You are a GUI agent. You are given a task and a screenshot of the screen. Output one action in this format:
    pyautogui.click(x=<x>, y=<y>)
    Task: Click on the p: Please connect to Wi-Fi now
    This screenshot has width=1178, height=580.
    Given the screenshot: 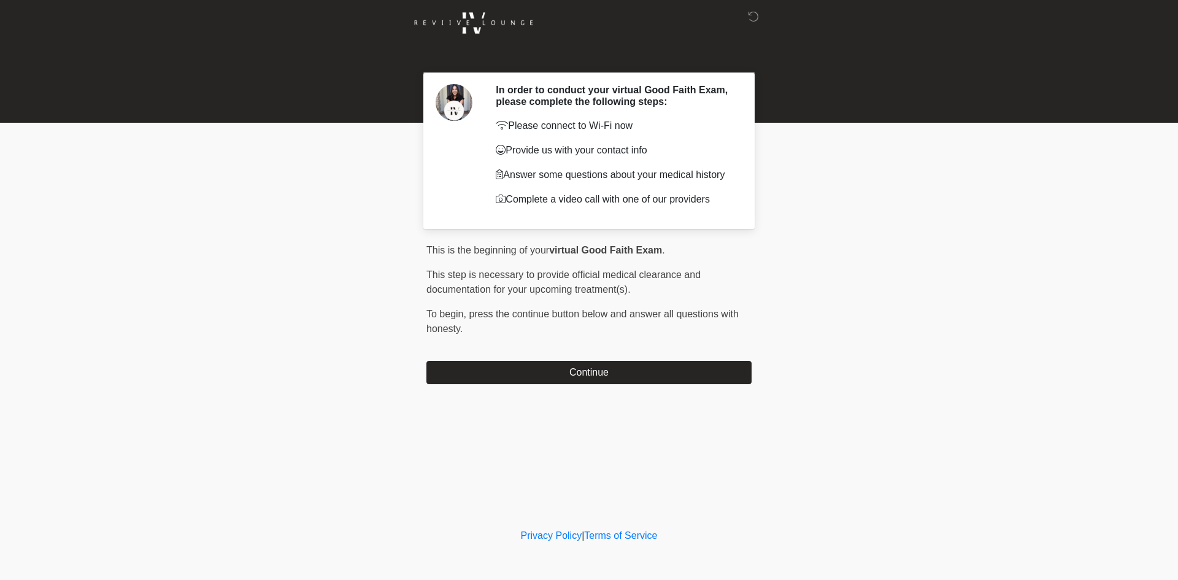 What is the action you would take?
    pyautogui.click(x=614, y=126)
    